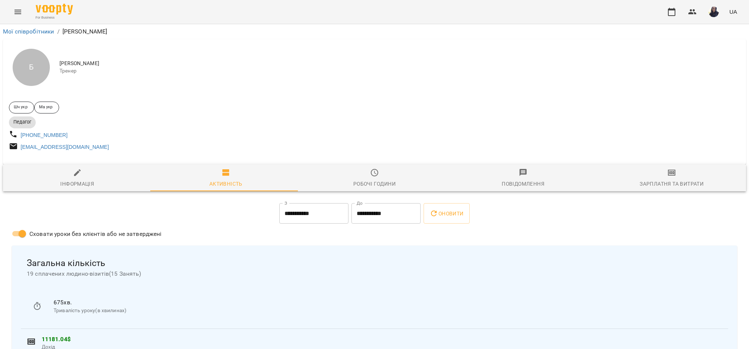 This screenshot has width=749, height=349. Describe the element at coordinates (18, 12) in the screenshot. I see `button: Menu` at that location.